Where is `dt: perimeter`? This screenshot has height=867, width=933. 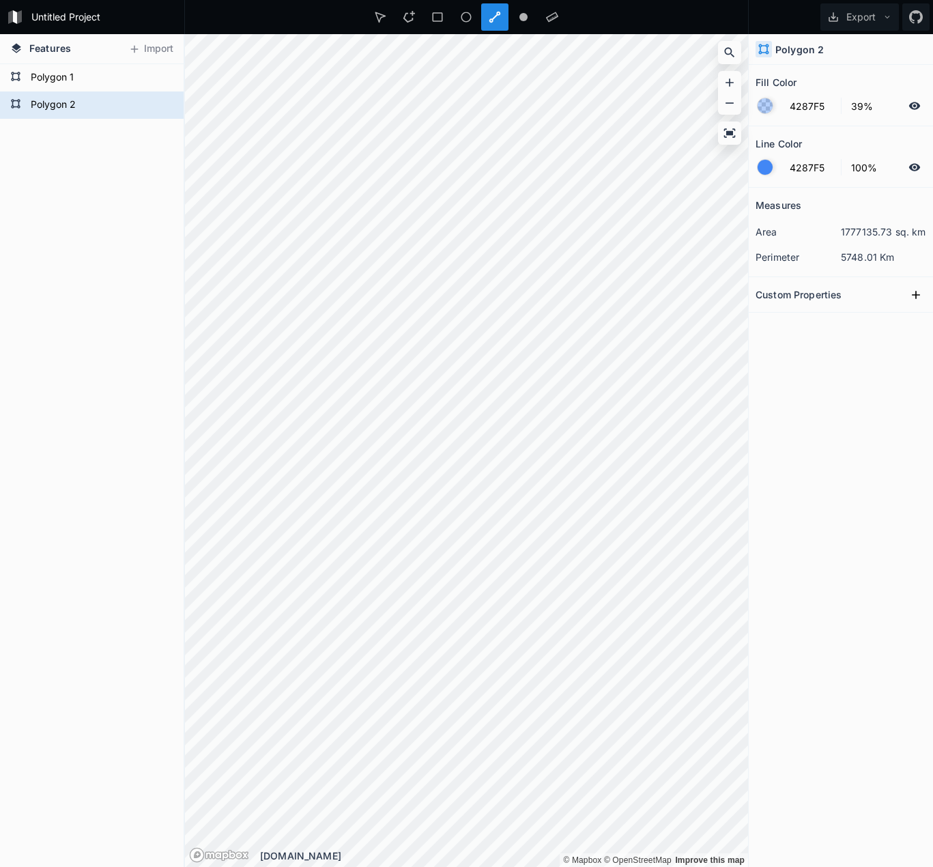
dt: perimeter is located at coordinates (798, 257).